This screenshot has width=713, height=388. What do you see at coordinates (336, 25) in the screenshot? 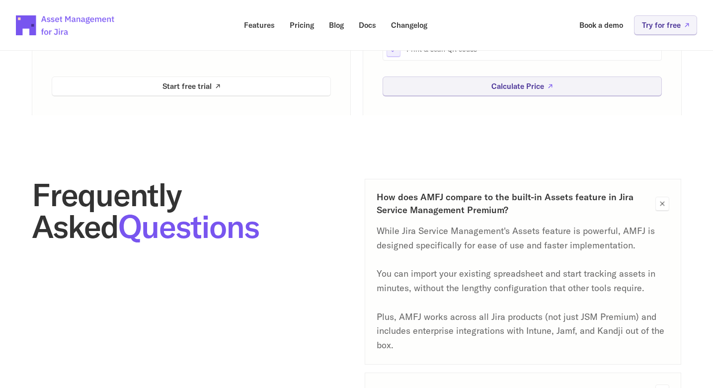
I see `p: Blog` at bounding box center [336, 25].